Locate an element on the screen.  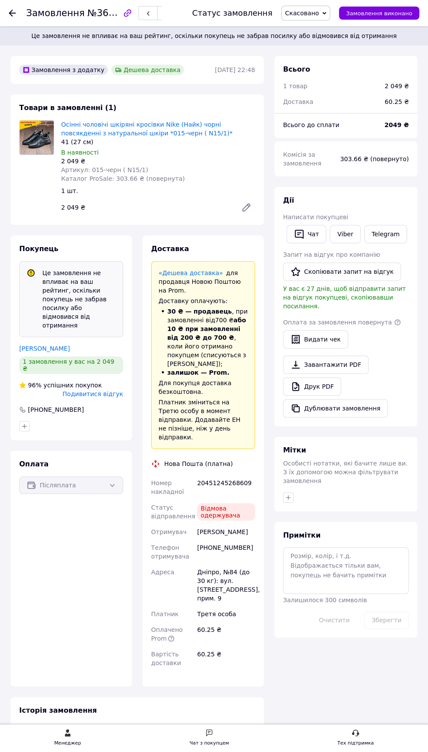
span: Платник is located at coordinates (165, 614).